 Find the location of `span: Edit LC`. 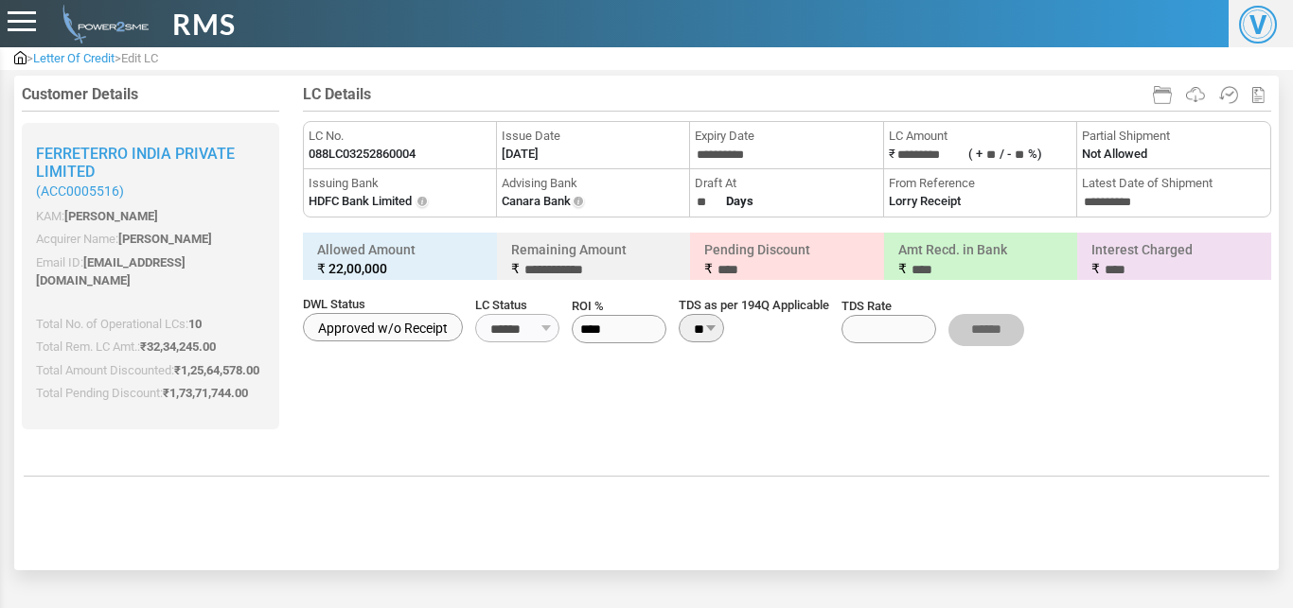

span: Edit LC is located at coordinates (139, 58).